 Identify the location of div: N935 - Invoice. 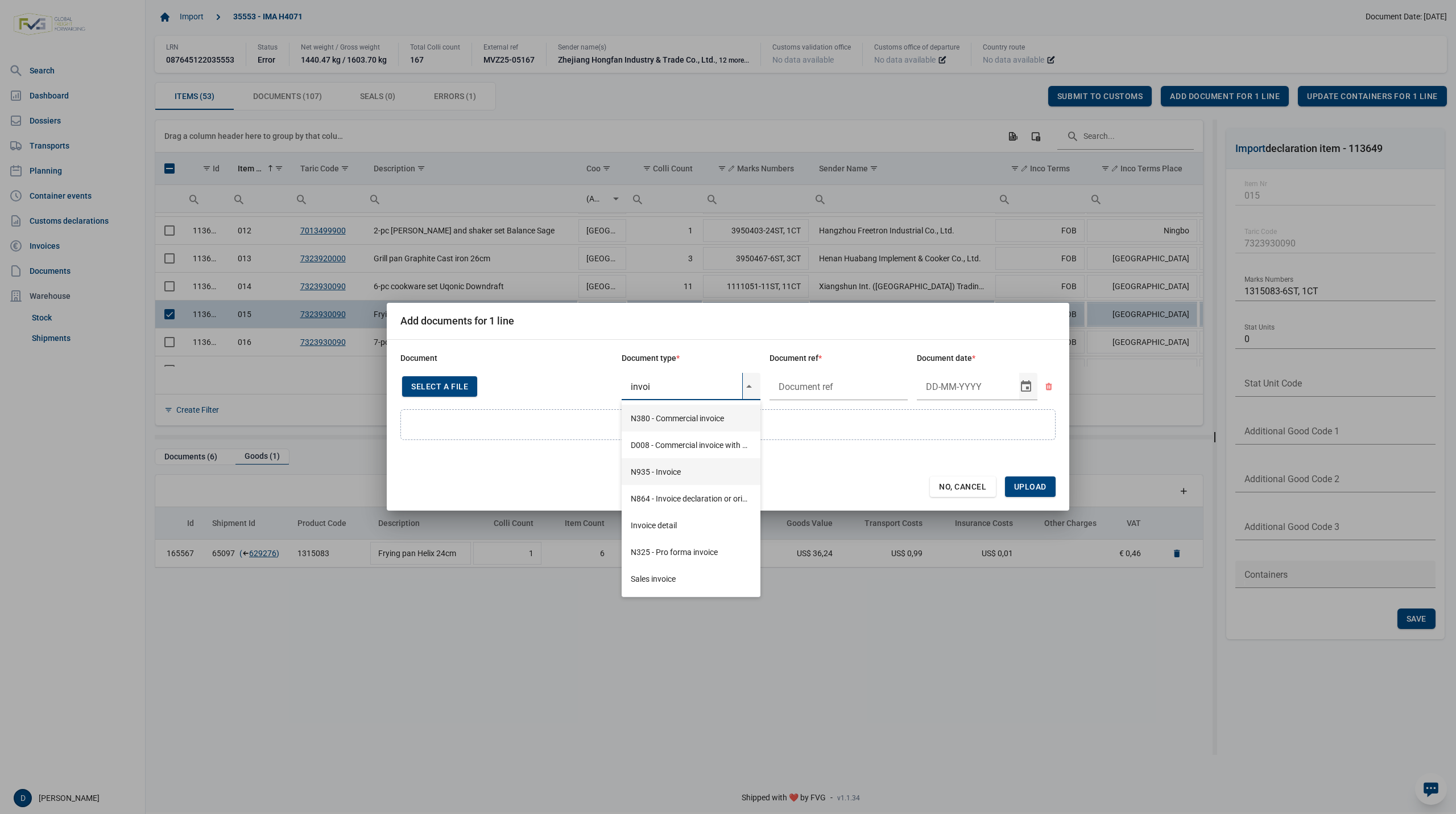
(691, 471).